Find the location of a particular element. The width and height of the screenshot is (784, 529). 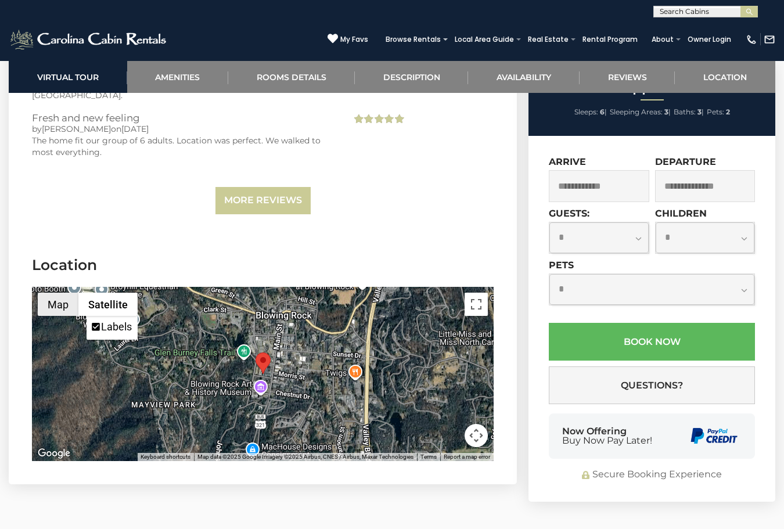

strong: 6 is located at coordinates (602, 112).